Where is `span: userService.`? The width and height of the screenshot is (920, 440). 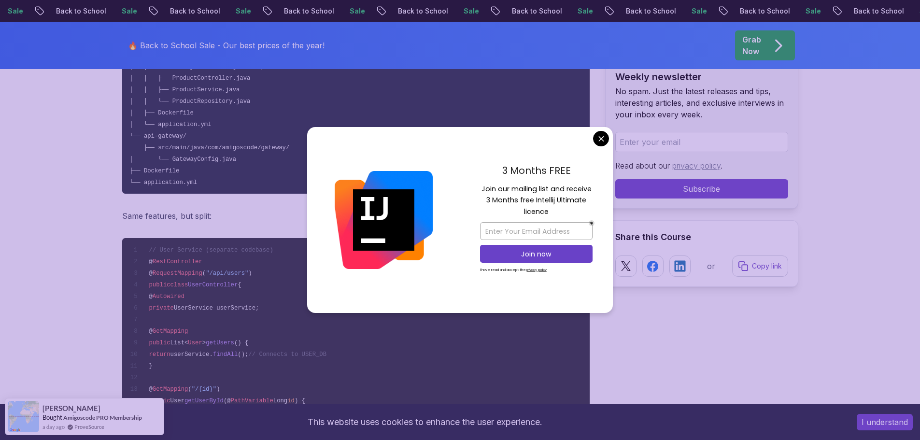 span: userService. is located at coordinates (192, 354).